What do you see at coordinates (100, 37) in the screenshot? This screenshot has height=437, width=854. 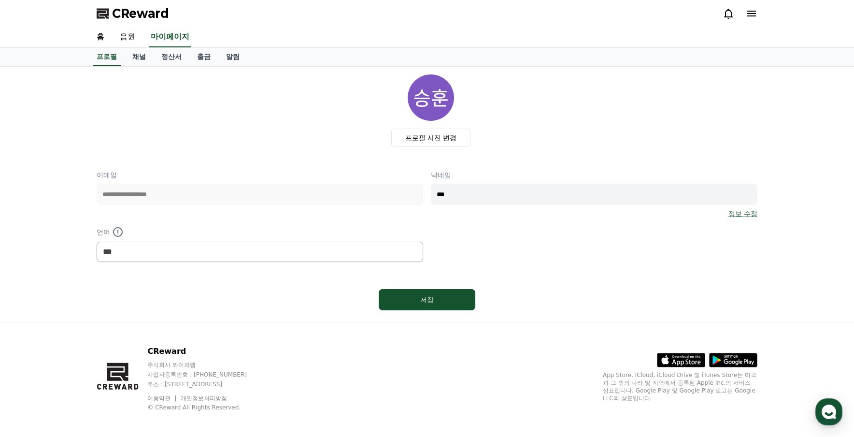 I see `a: 홈` at bounding box center [100, 37].